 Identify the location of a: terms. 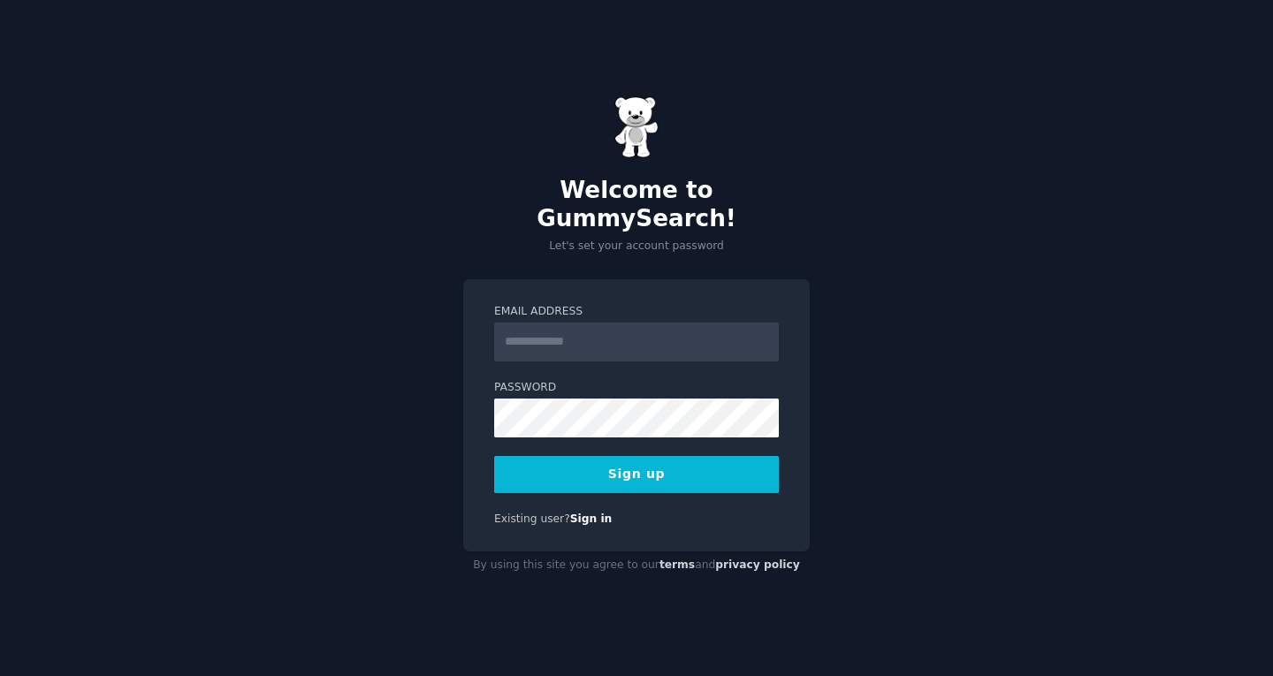
(677, 565).